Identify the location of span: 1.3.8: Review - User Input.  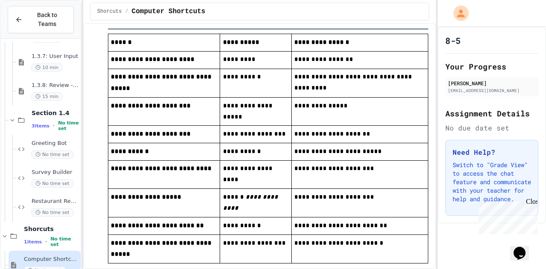
(55, 85).